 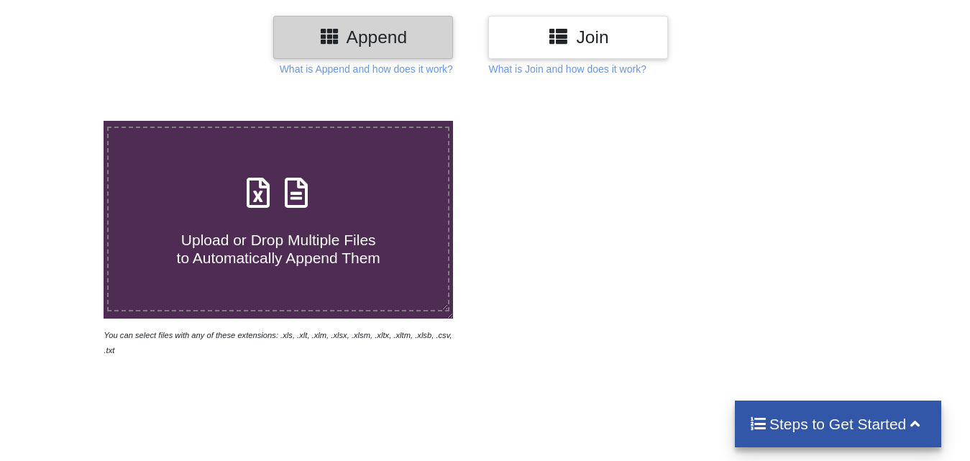 I want to click on h3: Join, so click(x=578, y=37).